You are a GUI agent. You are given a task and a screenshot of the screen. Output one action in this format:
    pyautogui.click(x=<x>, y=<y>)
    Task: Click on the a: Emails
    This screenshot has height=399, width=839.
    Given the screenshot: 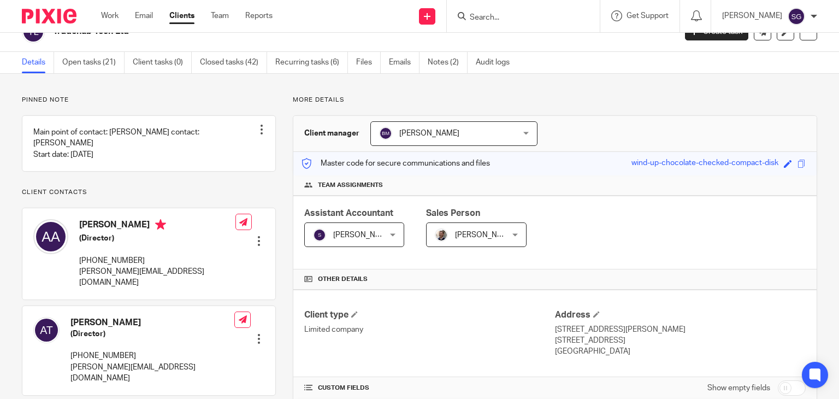 What is the action you would take?
    pyautogui.click(x=404, y=62)
    